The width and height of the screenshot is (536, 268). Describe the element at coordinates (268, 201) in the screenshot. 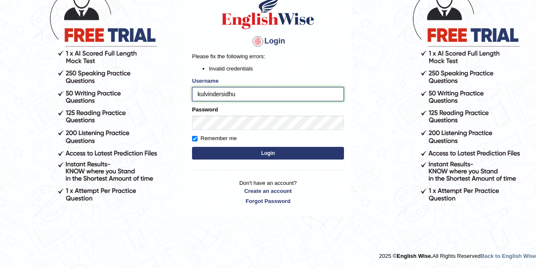

I see `a: Forgot Password` at that location.